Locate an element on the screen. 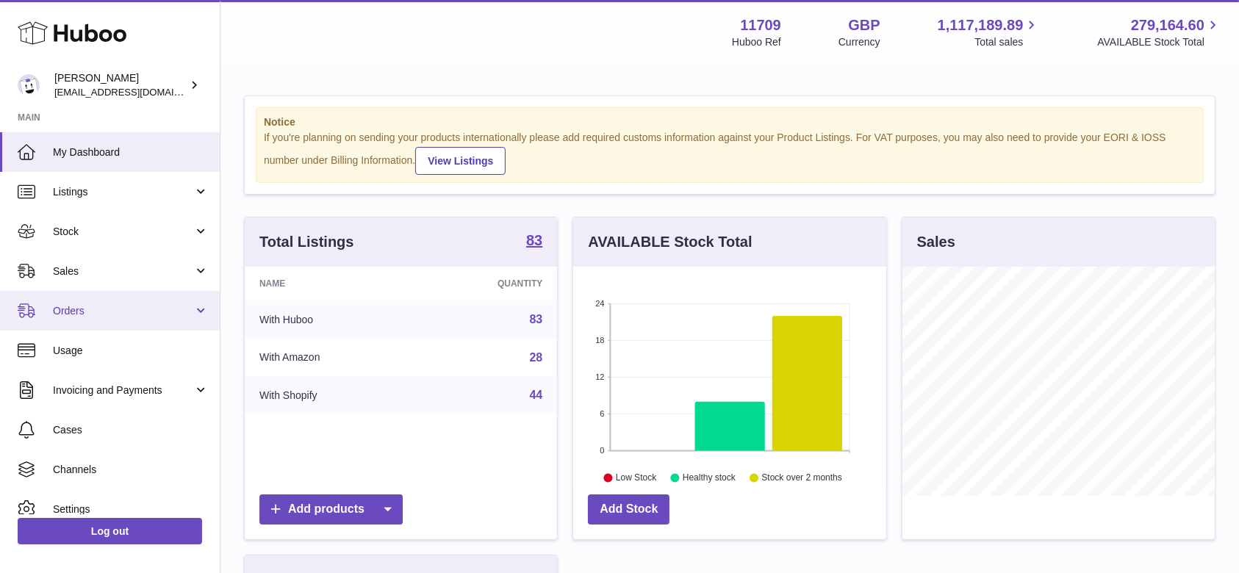  text: 24 is located at coordinates (600, 303).